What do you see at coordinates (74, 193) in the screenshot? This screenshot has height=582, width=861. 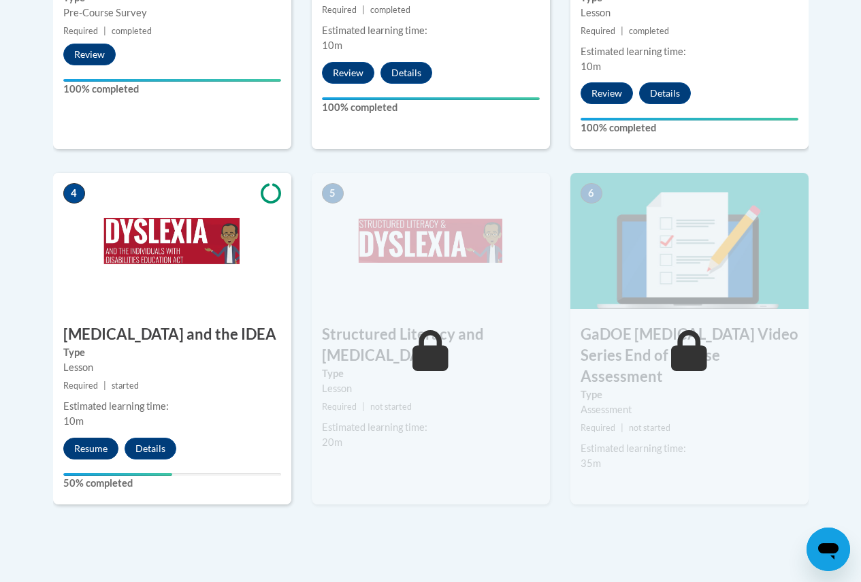 I see `span: 4` at bounding box center [74, 193].